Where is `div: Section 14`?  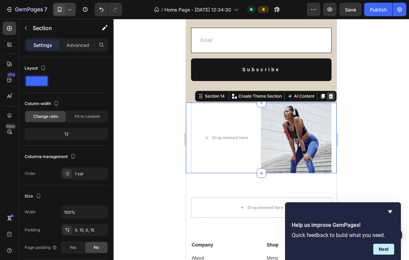
div: Section 14 is located at coordinates (29, 77).